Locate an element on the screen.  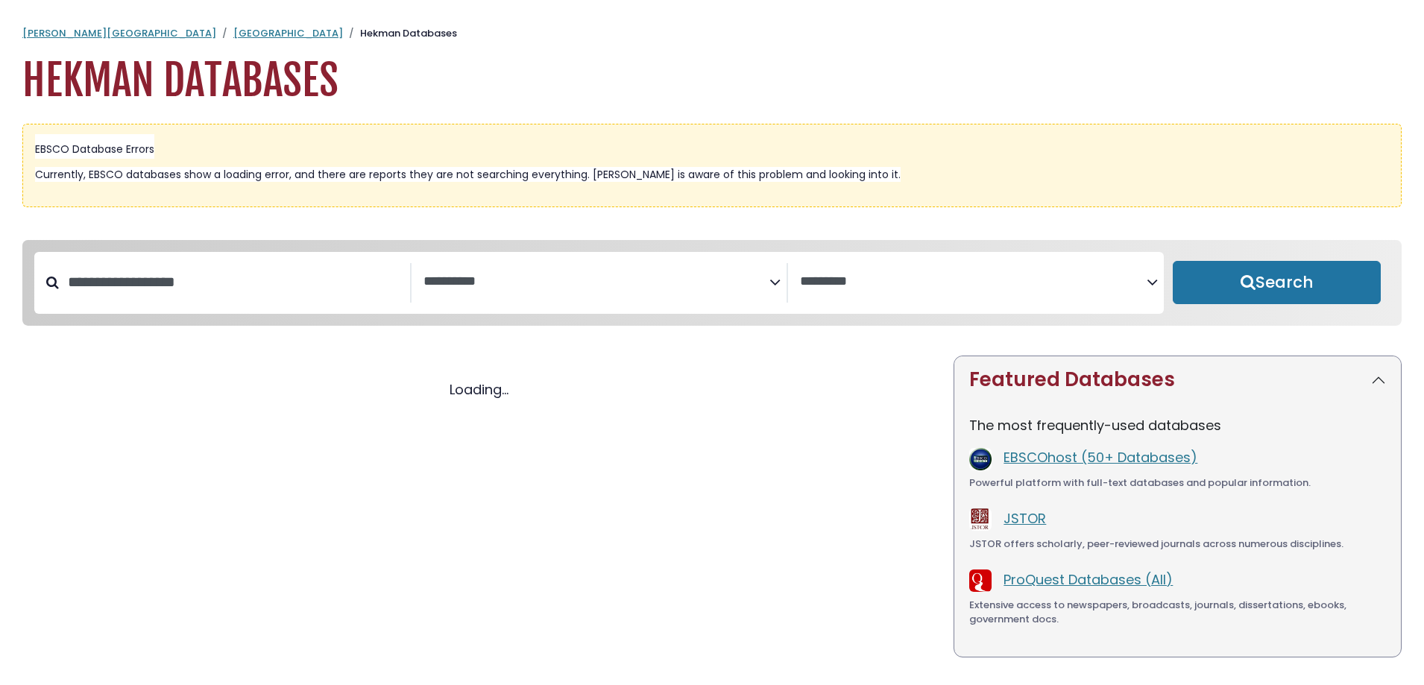
a: ProQuest Databases (All) is located at coordinates (1088, 579).